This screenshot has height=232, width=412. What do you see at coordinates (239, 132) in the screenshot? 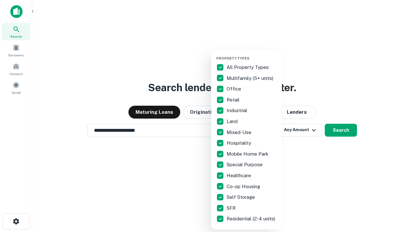
I see `p: Mixed-Use` at bounding box center [239, 132].